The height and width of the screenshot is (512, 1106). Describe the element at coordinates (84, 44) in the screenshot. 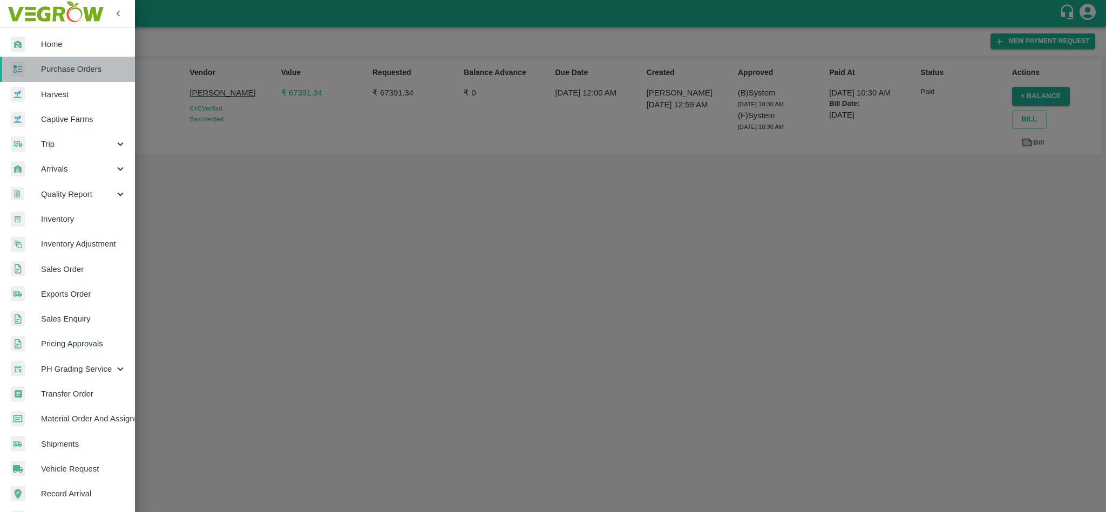

I see `span: Home` at that location.